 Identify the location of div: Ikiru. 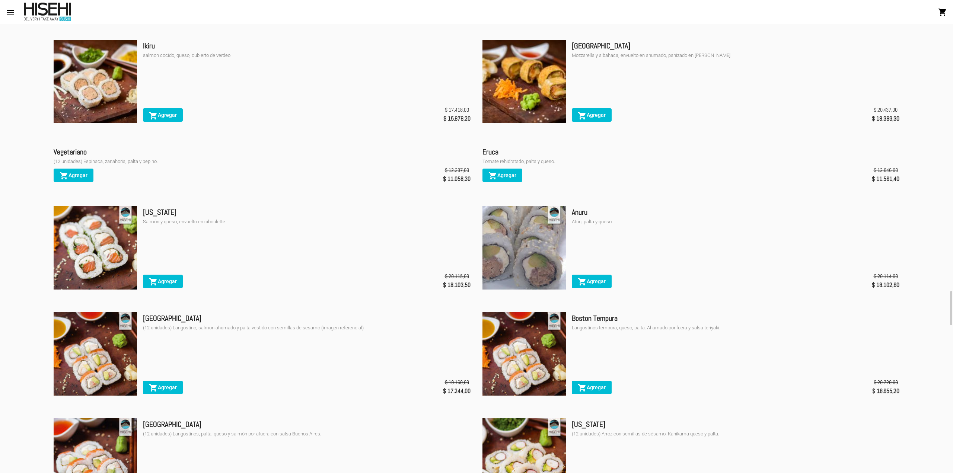
(307, 46).